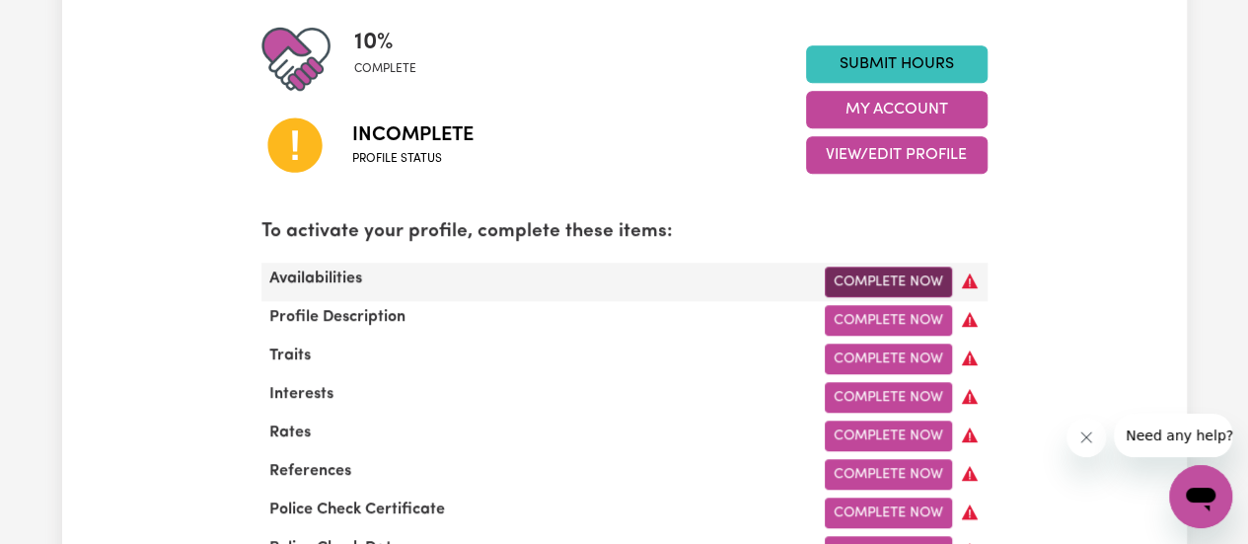  What do you see at coordinates (625, 232) in the screenshot?
I see `p: To activate your profile, complete these items:` at bounding box center [625, 232].